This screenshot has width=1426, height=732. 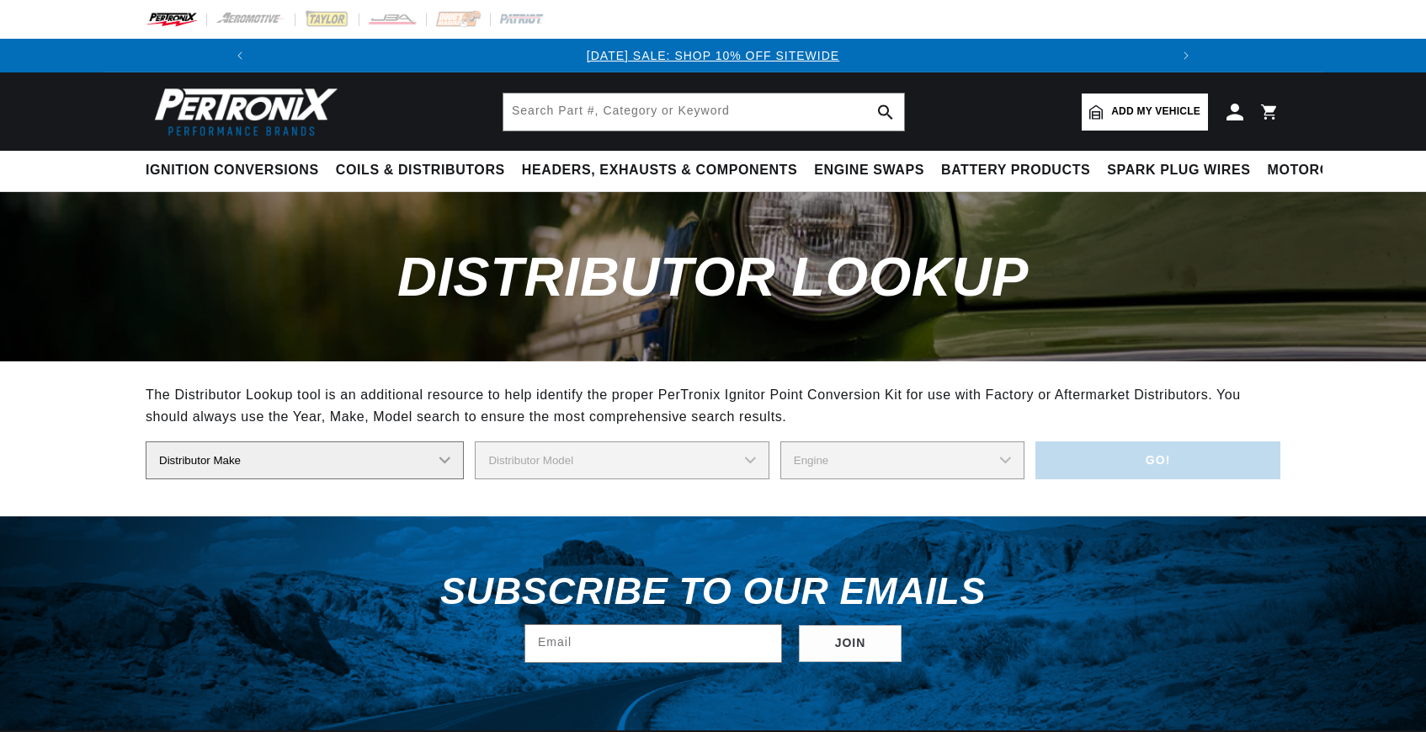 What do you see at coordinates (659, 170) in the screenshot?
I see `summary: Headers, Exhausts & Components` at bounding box center [659, 170].